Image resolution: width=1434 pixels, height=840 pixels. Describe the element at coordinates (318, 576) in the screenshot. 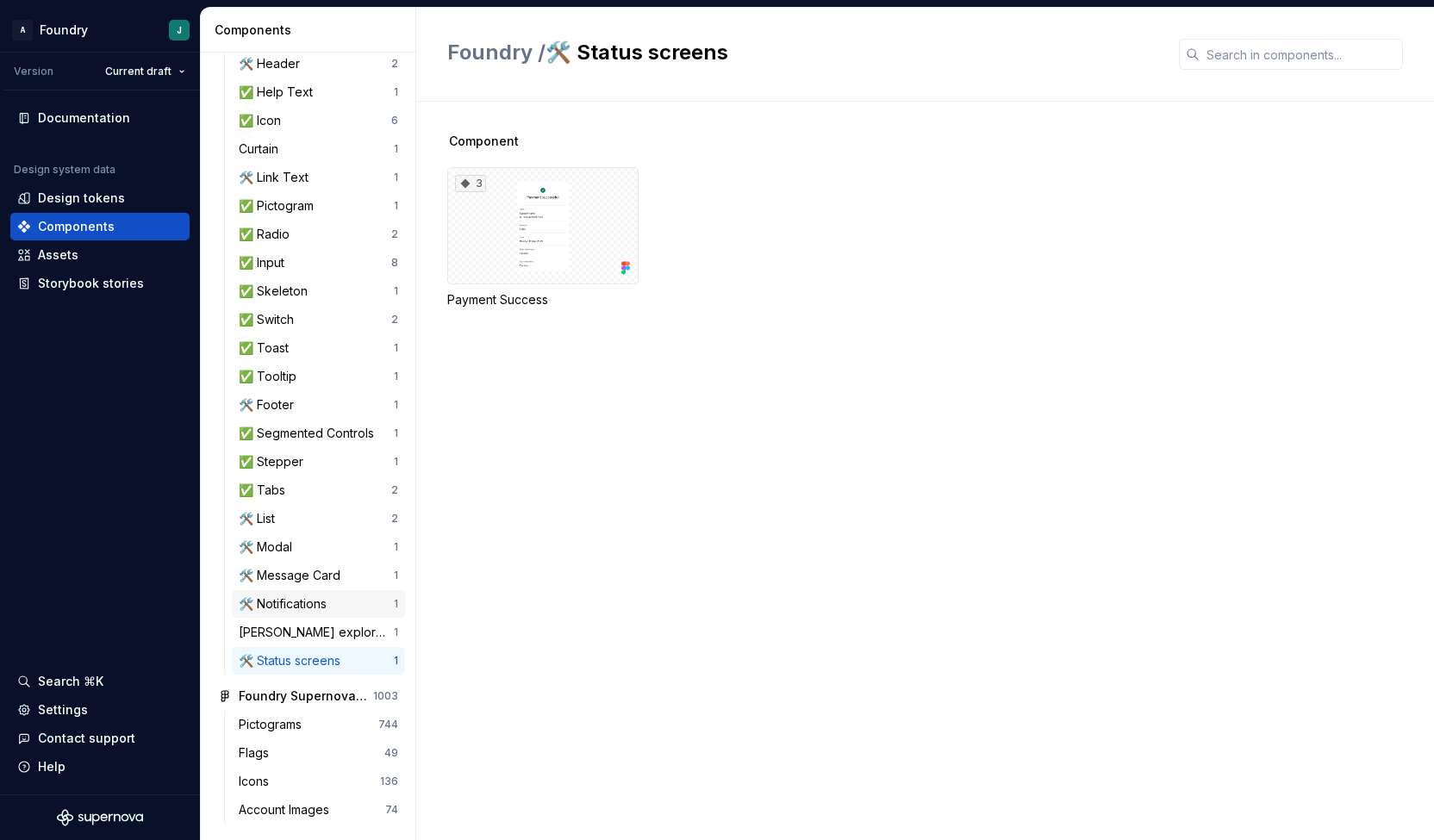

I see `a: 🛠️ Message Card1` at that location.